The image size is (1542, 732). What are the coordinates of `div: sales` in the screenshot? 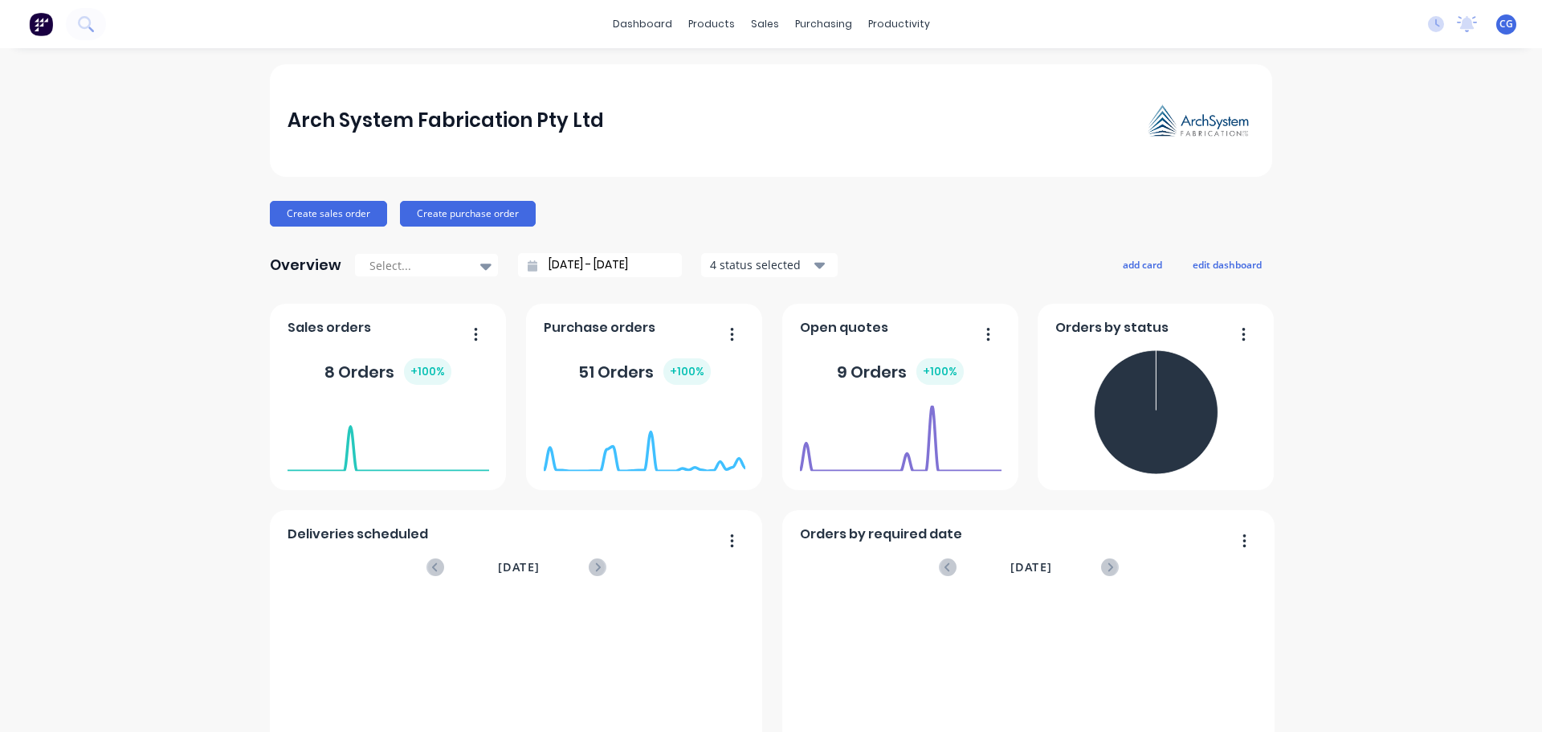 It's located at (765, 24).